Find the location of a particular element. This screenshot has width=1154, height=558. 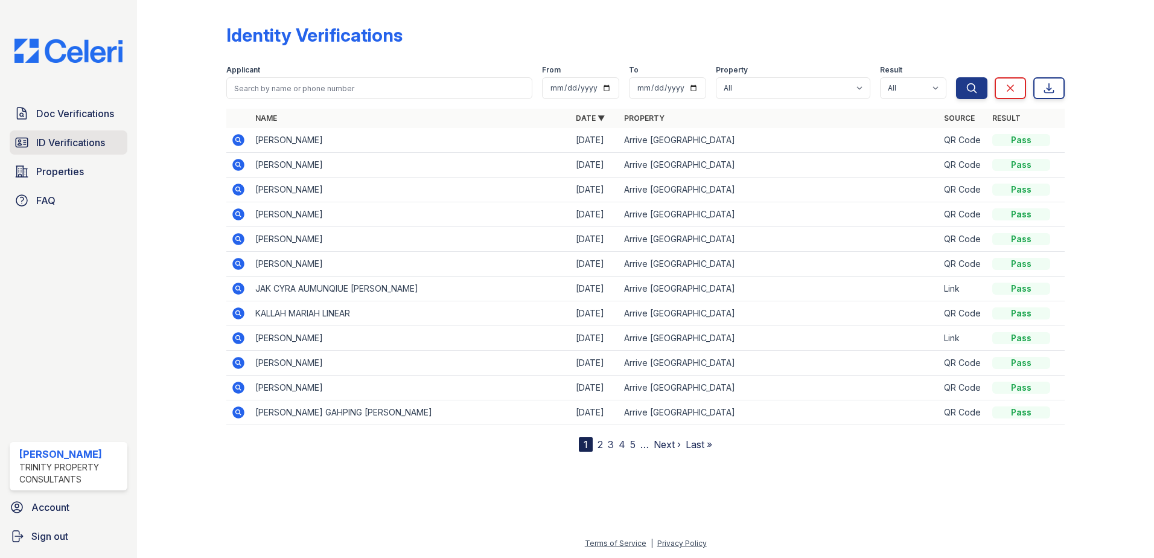

label: Applicant is located at coordinates (243, 70).